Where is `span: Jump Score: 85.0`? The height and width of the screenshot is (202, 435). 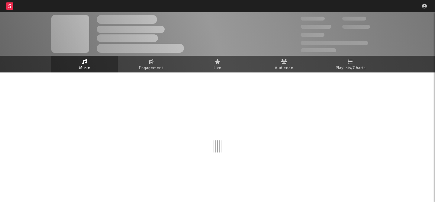
span: Jump Score: 85.0 is located at coordinates (319, 50).